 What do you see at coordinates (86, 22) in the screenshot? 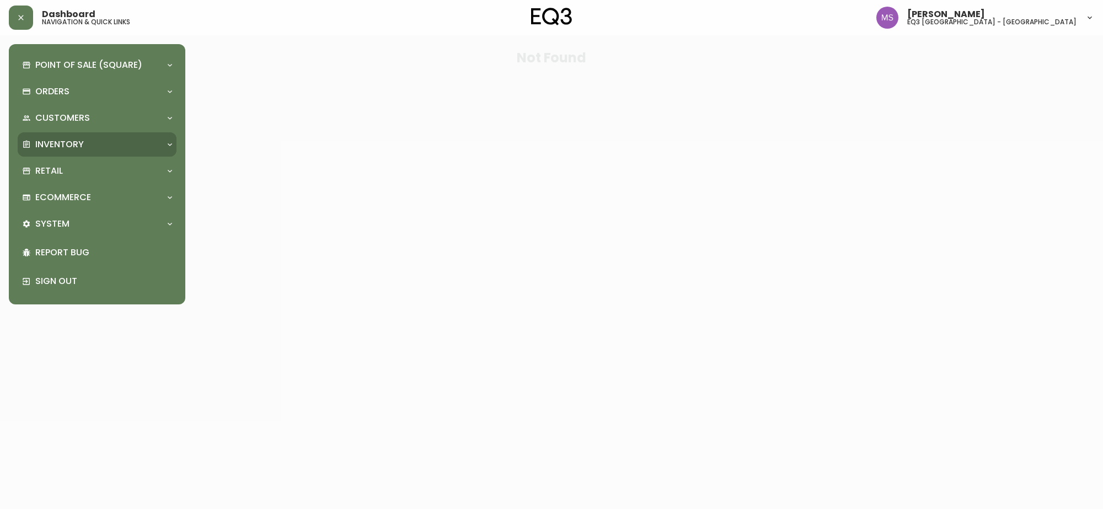
I see `h5: navigation & quick links` at bounding box center [86, 22].